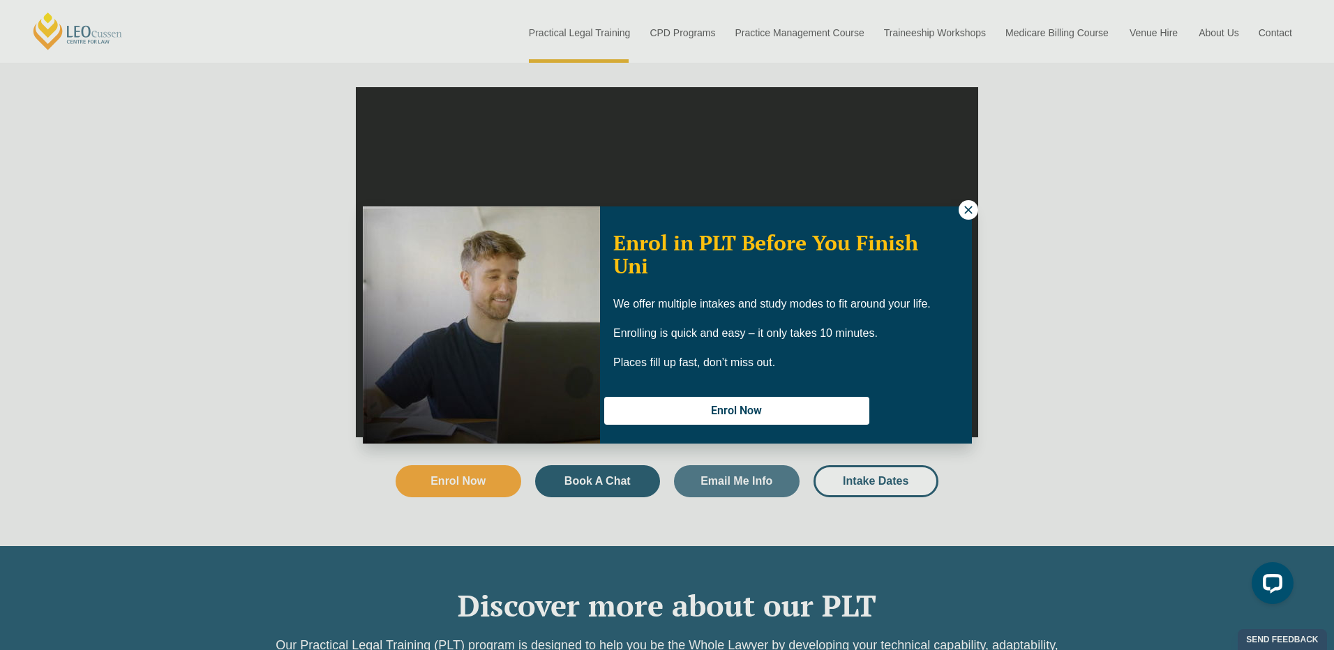 The width and height of the screenshot is (1334, 650). I want to click on button: Enrol Now, so click(737, 411).